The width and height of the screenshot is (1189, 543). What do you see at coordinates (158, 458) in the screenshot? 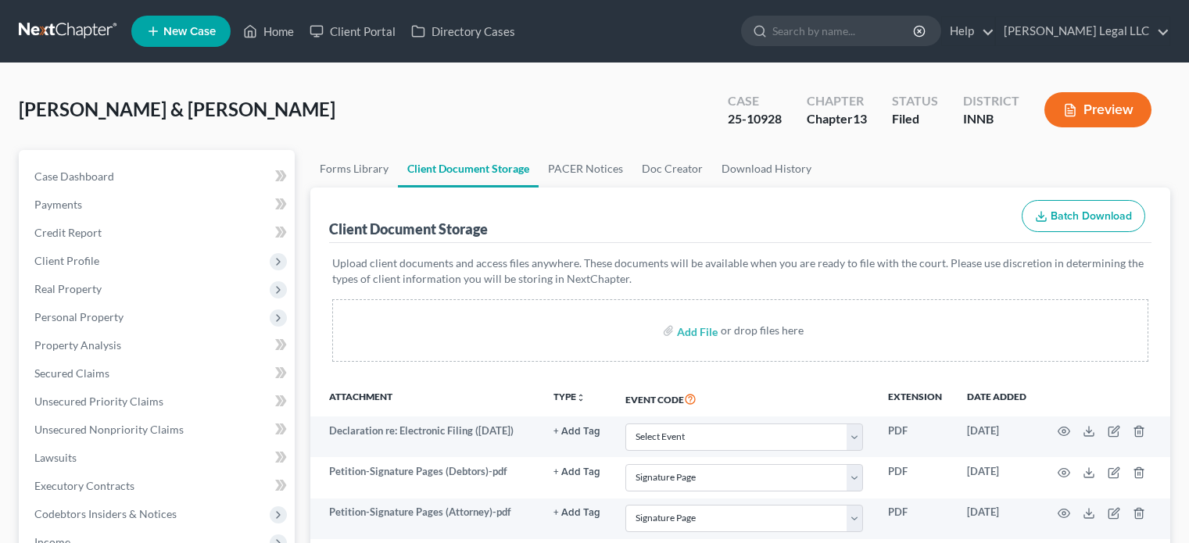
I see `a: Lawsuits` at bounding box center [158, 458].